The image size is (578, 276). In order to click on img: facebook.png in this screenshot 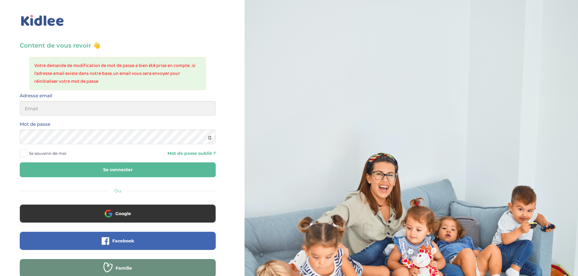, I will do `click(105, 241)`.